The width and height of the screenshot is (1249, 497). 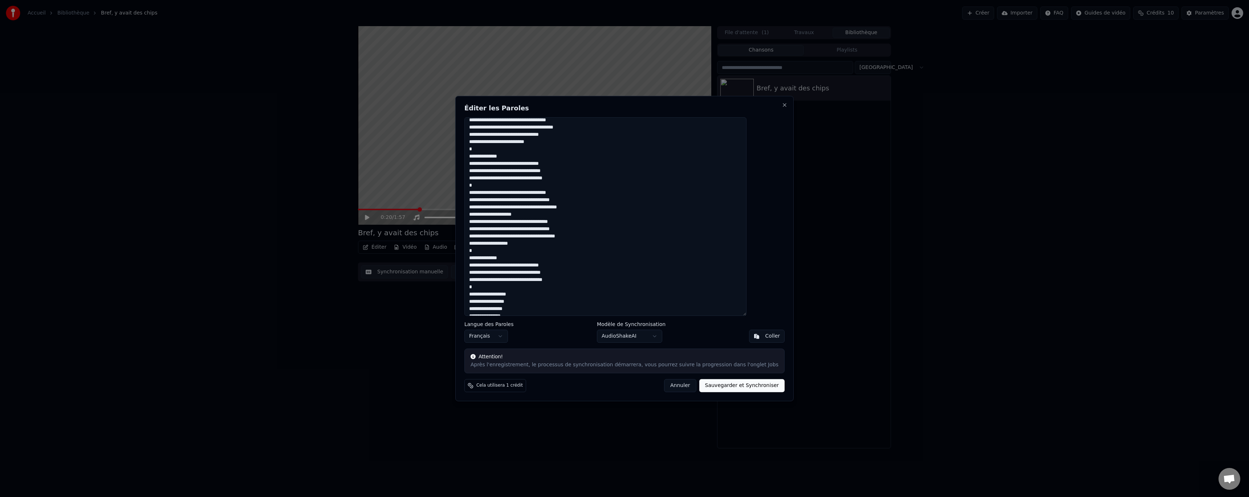 I want to click on button: Coller, so click(x=767, y=336).